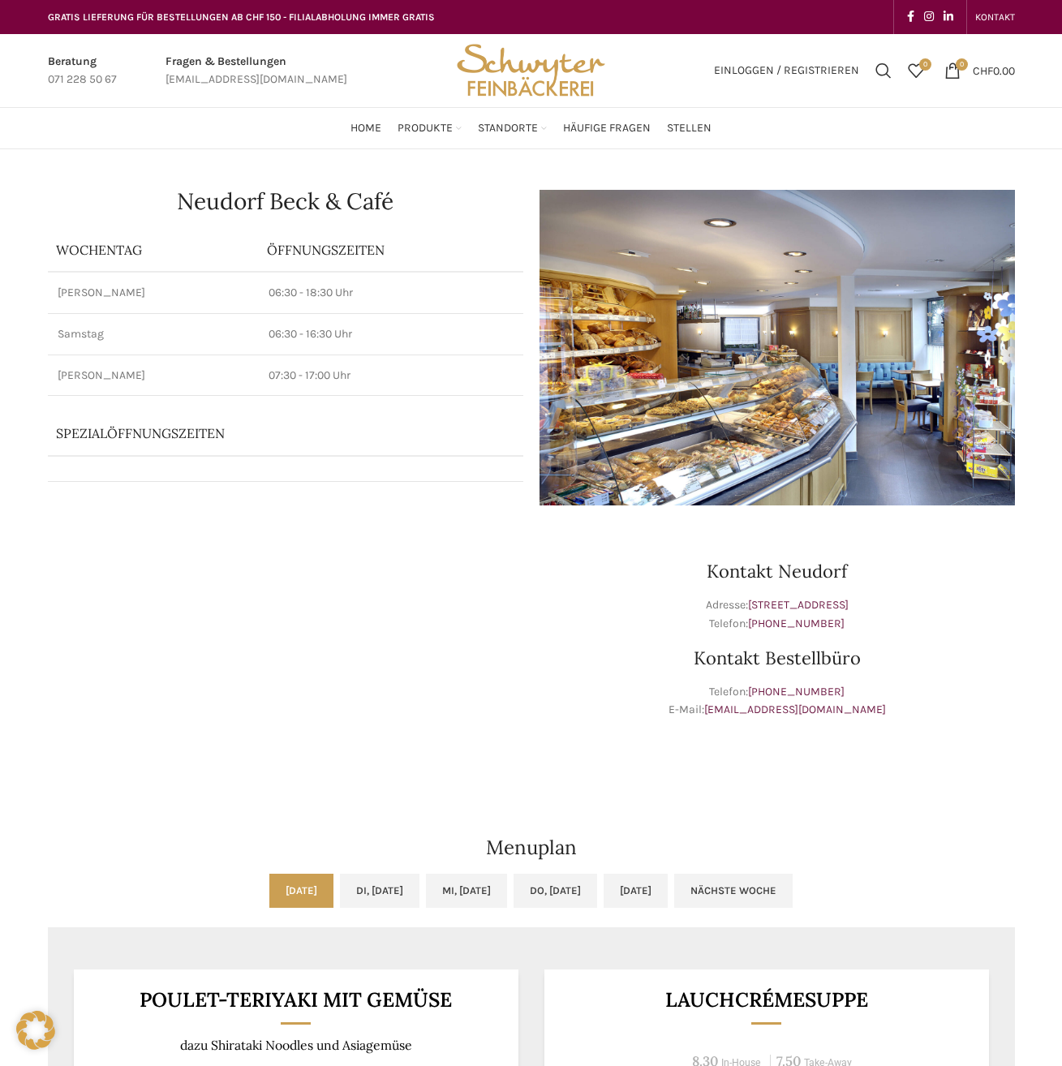 Image resolution: width=1062 pixels, height=1066 pixels. What do you see at coordinates (994, 17) in the screenshot?
I see `span: KONTAKT` at bounding box center [994, 17].